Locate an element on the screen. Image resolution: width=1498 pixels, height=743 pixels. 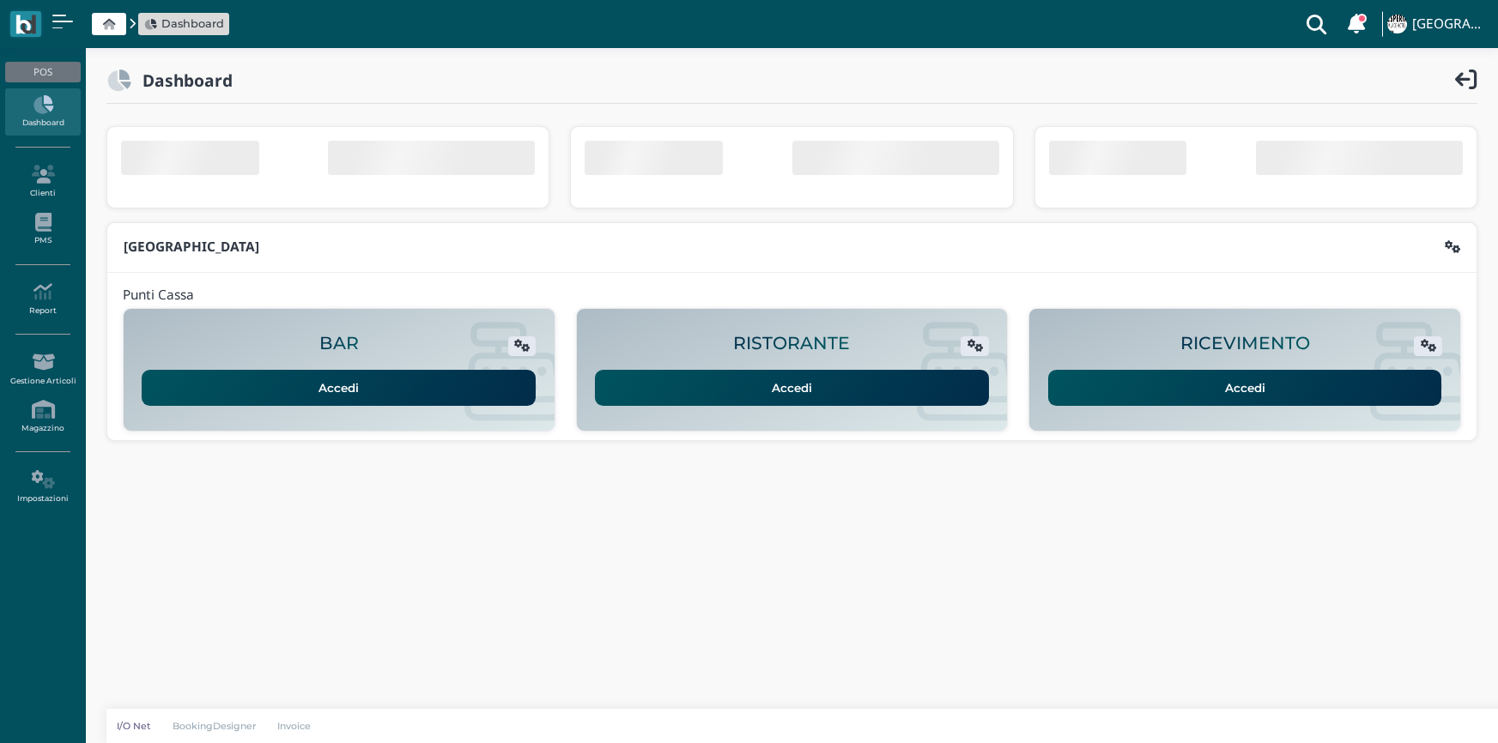
h2: BAR is located at coordinates (339, 343).